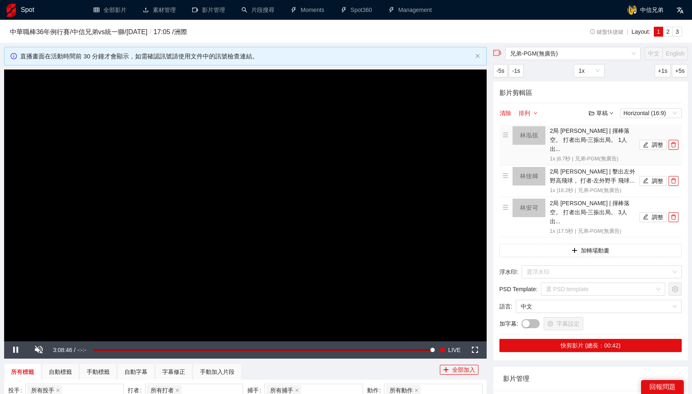 Image resolution: width=692 pixels, height=394 pixels. What do you see at coordinates (607, 32) in the screenshot?
I see `span: 鍵盤快捷鍵` at bounding box center [607, 32].